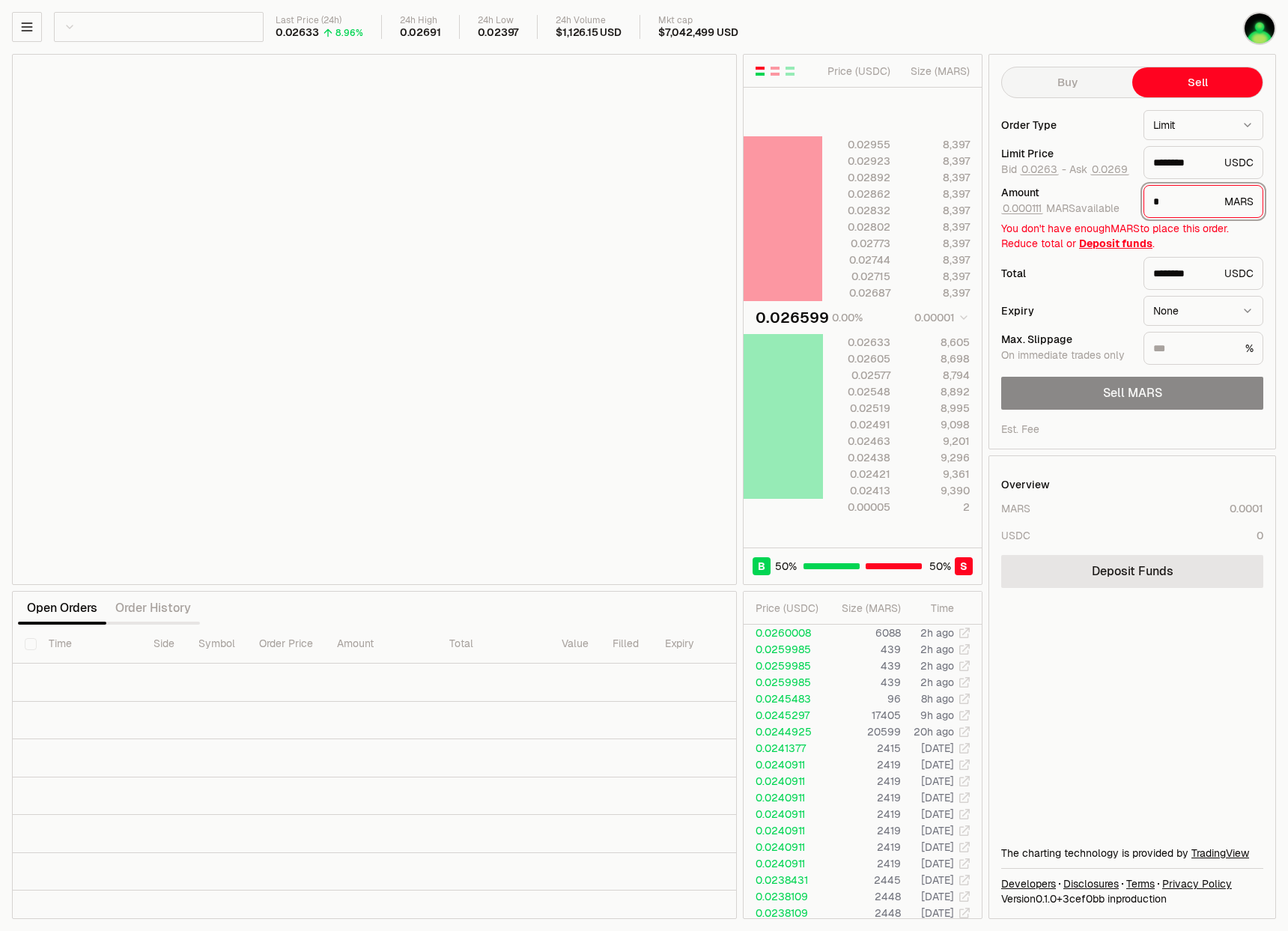  I want to click on th: Time, so click(89, 645).